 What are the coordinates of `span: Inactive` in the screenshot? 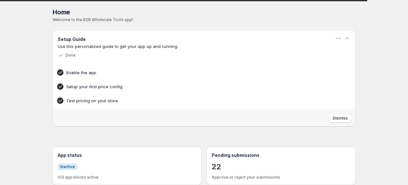 It's located at (68, 166).